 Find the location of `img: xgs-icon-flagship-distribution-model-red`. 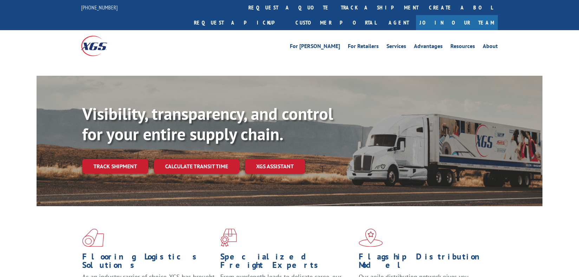

img: xgs-icon-flagship-distribution-model-red is located at coordinates (370, 238).